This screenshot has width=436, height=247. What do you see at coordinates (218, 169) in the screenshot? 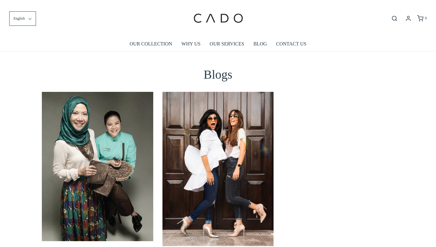
I see `a: Ineza Balloons` at bounding box center [218, 169].